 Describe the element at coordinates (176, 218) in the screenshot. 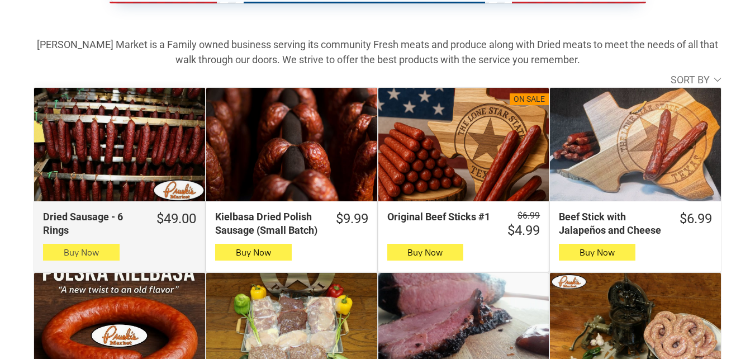

I see `div: $49.00` at that location.